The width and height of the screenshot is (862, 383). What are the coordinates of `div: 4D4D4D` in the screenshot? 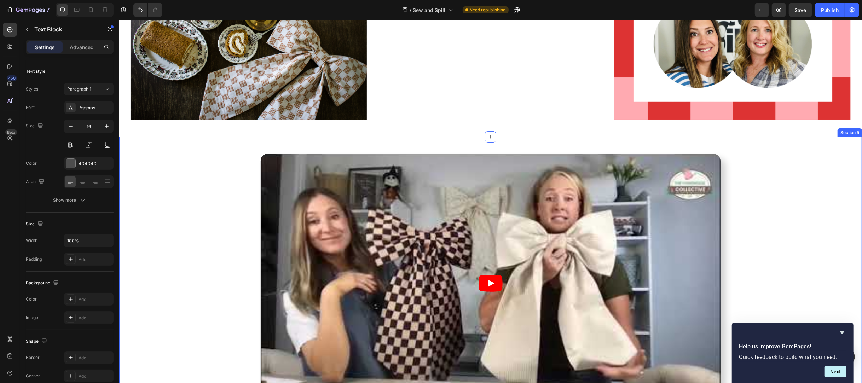 It's located at (95, 164).